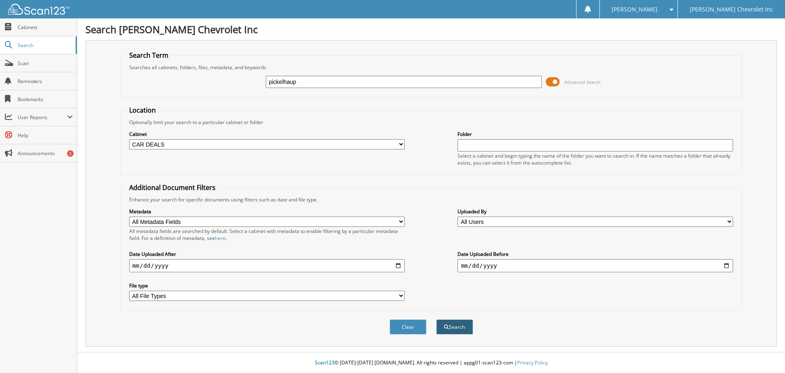 Image resolution: width=785 pixels, height=373 pixels. Describe the element at coordinates (45, 135) in the screenshot. I see `span: Help` at that location.